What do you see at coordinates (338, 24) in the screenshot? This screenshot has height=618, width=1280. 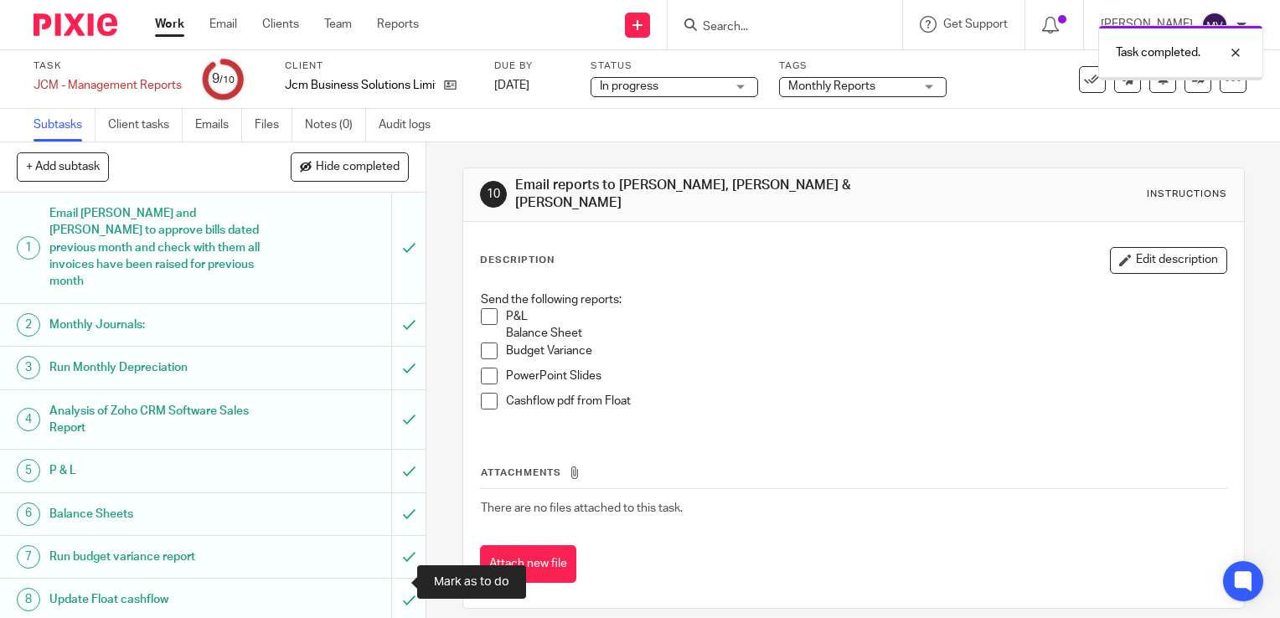 I see `a: Team` at bounding box center [338, 24].